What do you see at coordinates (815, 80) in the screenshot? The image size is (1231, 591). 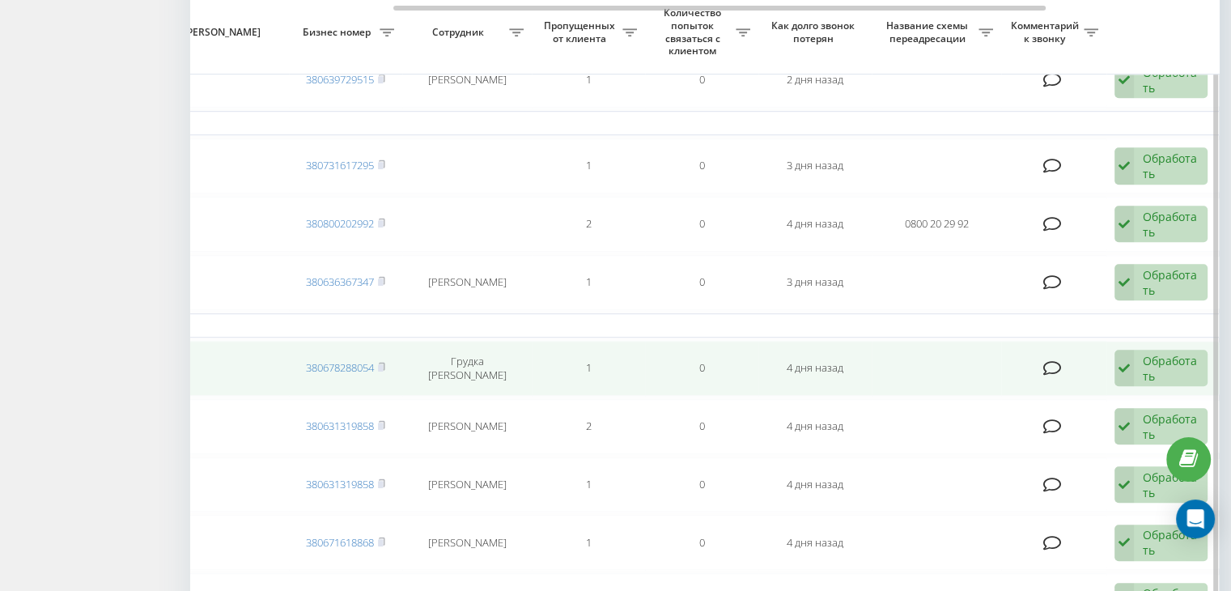 I see `td: 2 дня назад` at bounding box center [815, 80].